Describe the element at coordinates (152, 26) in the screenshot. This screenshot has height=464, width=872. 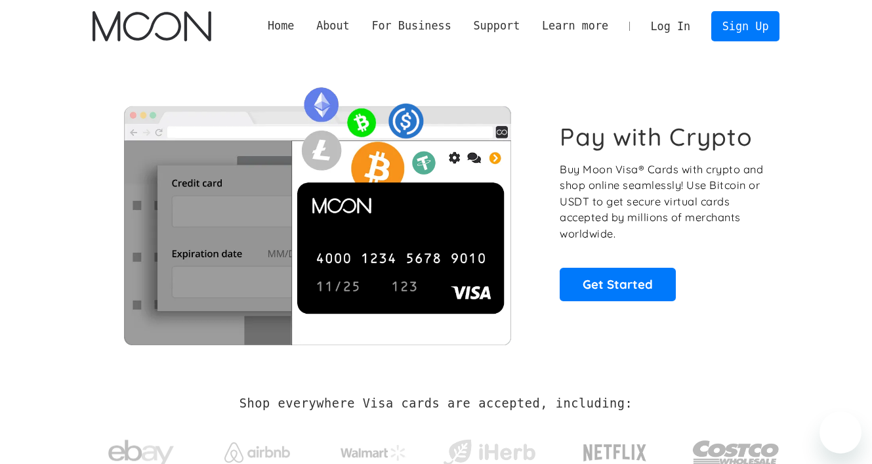
I see `img: Moon Logo` at that location.